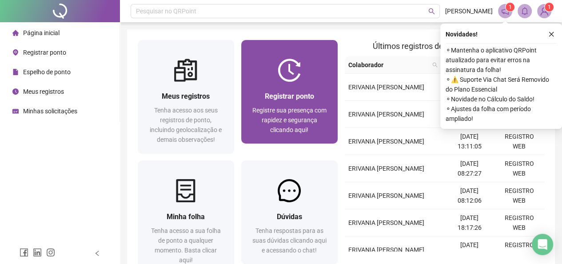  What do you see at coordinates (16, 72) in the screenshot?
I see `span: file` at bounding box center [16, 72].